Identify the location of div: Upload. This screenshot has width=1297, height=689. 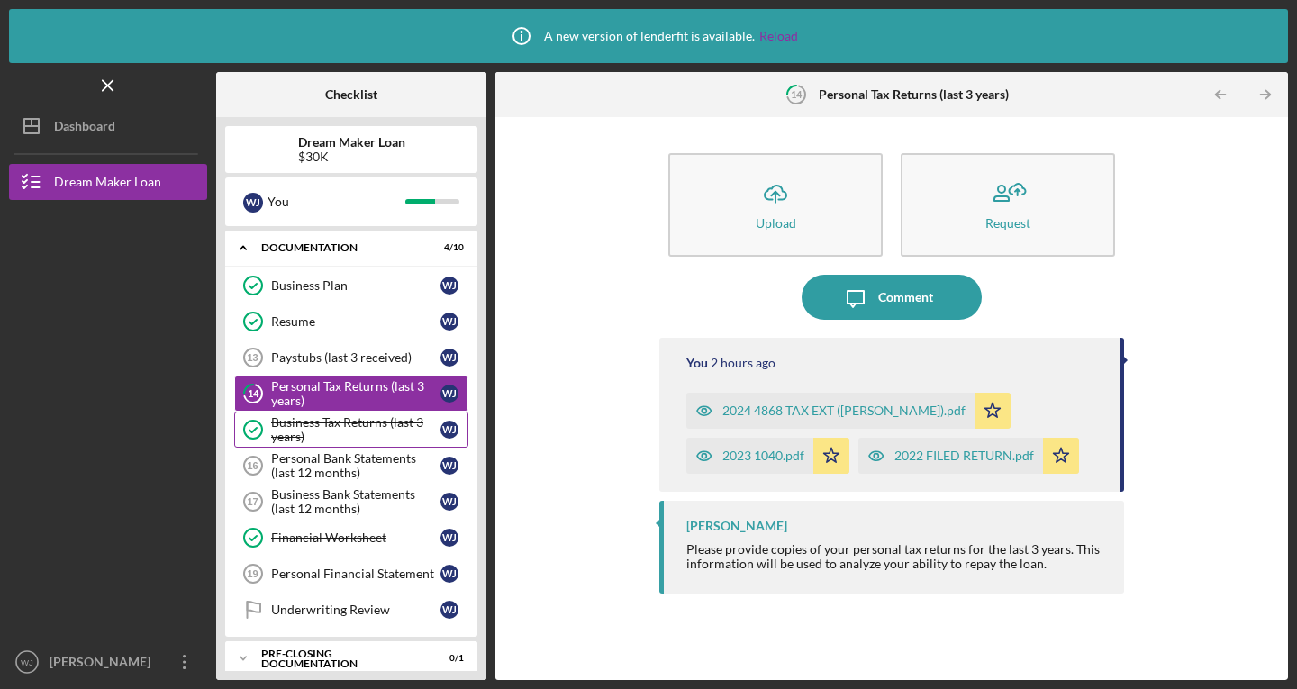
(775, 222).